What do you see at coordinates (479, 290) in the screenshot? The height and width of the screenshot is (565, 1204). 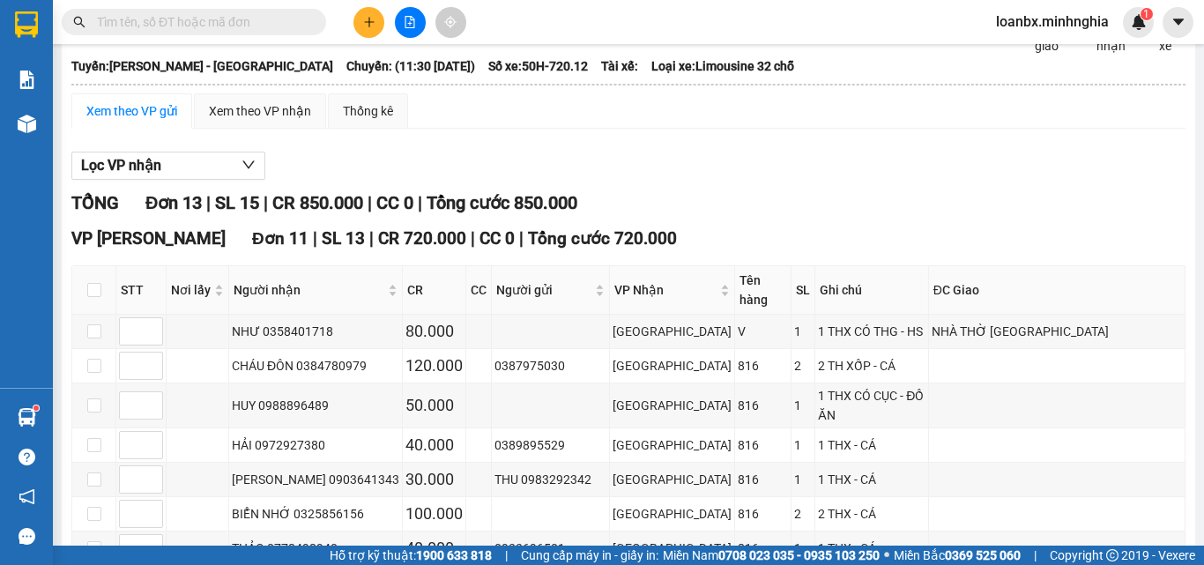 I see `th: CC` at bounding box center [479, 290].